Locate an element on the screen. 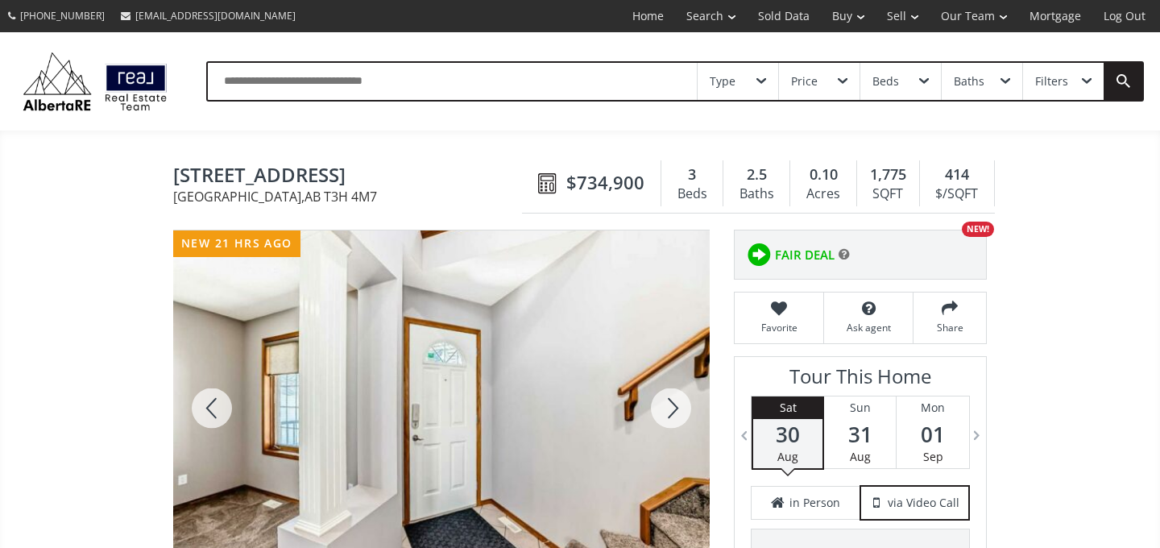 The width and height of the screenshot is (1160, 548). span: 1,775 is located at coordinates (888, 175).